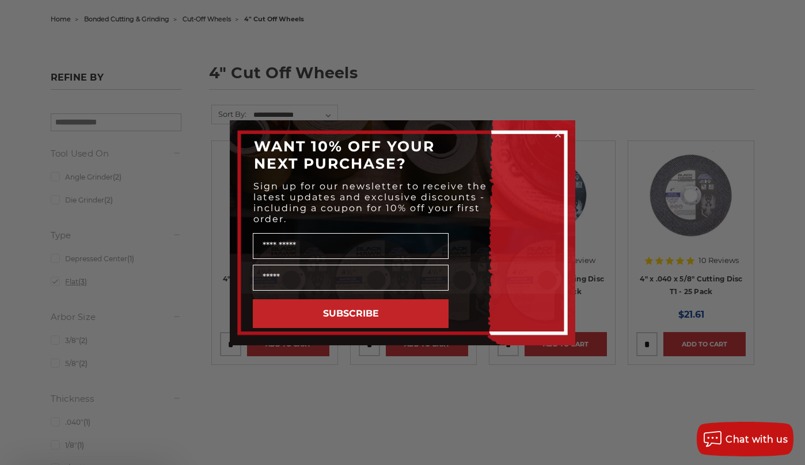  Describe the element at coordinates (350, 314) in the screenshot. I see `button: SUBSCRIBE` at that location.